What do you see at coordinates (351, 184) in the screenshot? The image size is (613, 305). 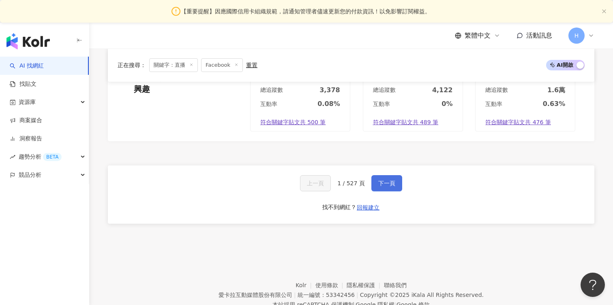 I see `span: 1 / 527 頁` at bounding box center [351, 184].